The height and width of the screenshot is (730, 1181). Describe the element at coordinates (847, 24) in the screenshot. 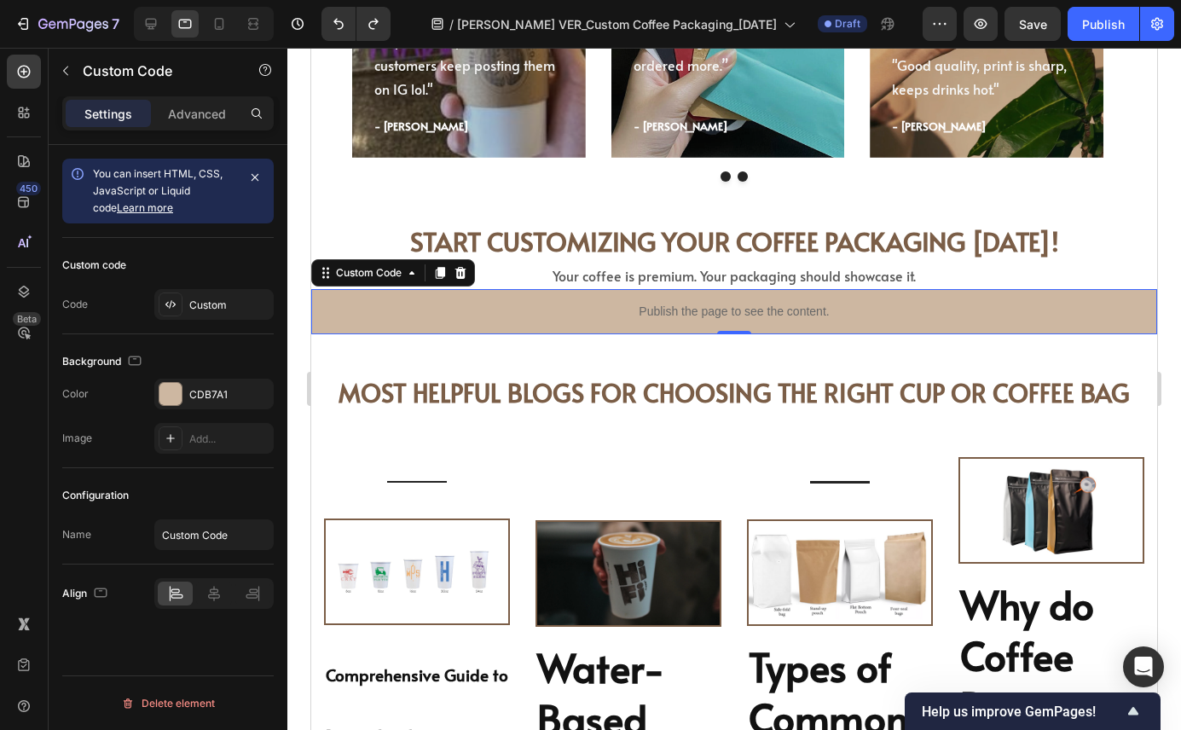

I see `span: Draft` at that location.